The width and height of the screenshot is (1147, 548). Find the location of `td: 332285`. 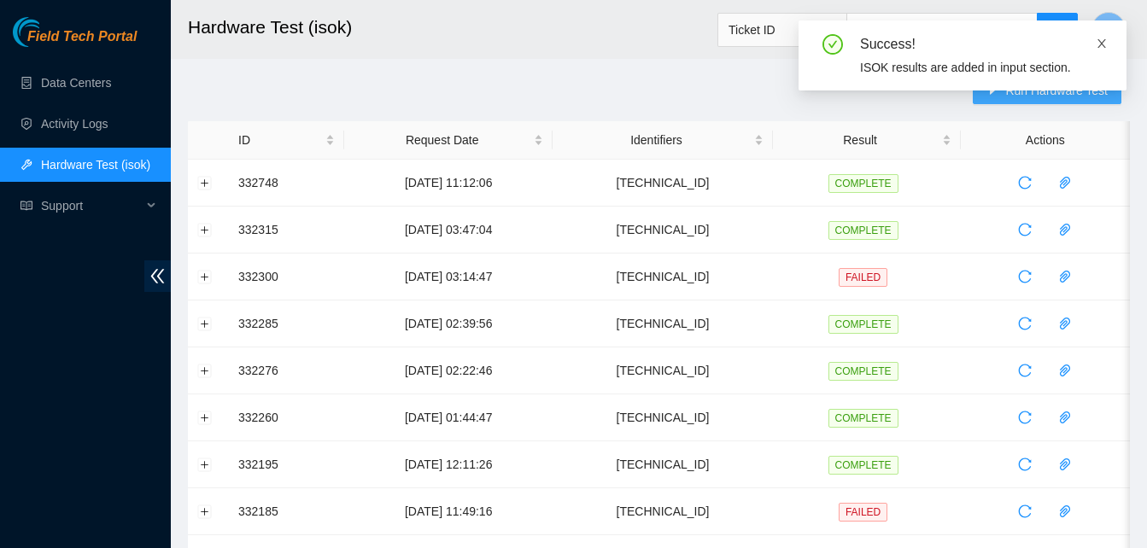

td: 332285 is located at coordinates (286, 324).